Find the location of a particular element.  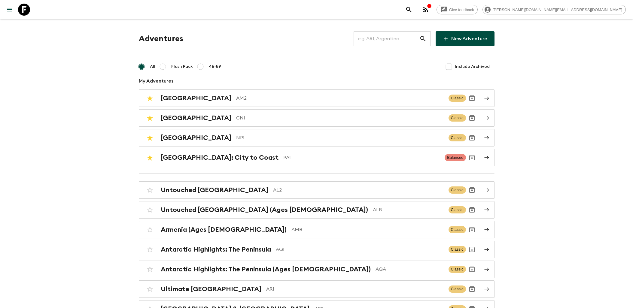

span: Give feedback is located at coordinates (461, 10).